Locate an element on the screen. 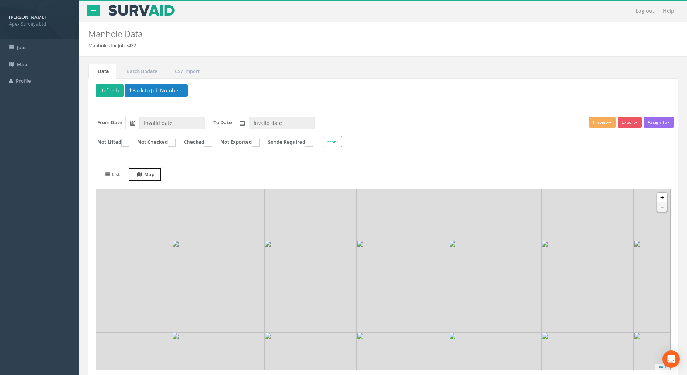  li: Manholes for Job 7432 is located at coordinates (112, 45).